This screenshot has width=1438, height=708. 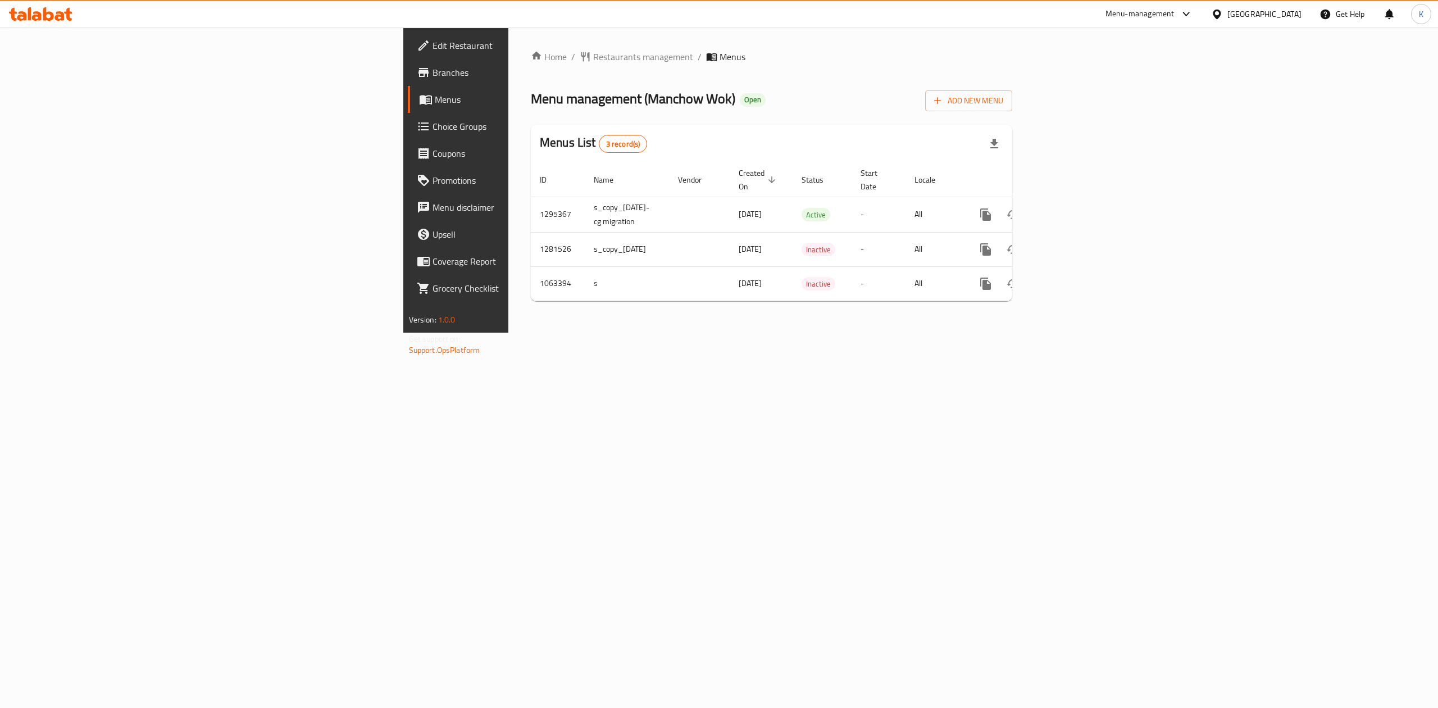 What do you see at coordinates (611, 180) in the screenshot?
I see `span: Name` at bounding box center [611, 180].